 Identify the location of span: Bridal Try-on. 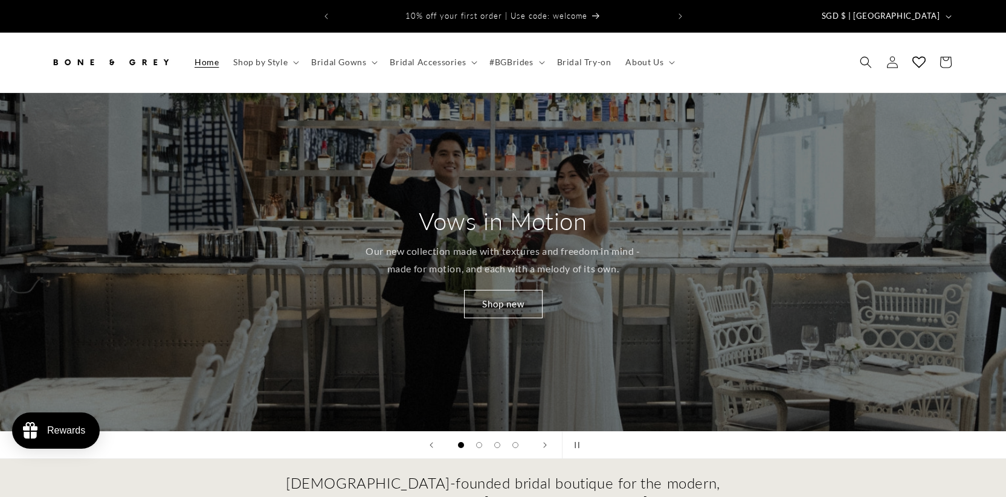
(585, 62).